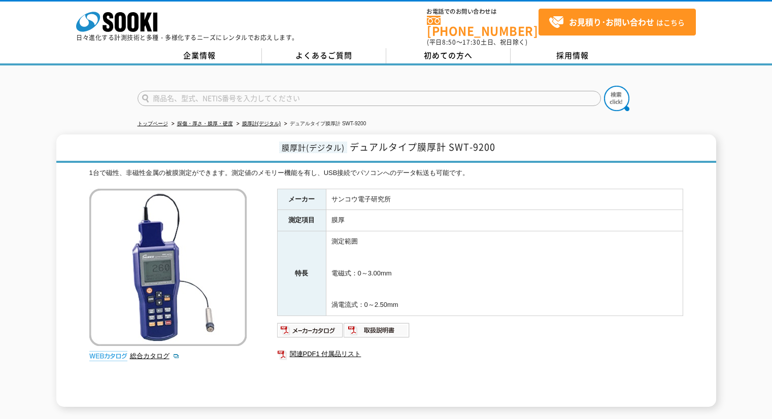 The height and width of the screenshot is (419, 772). Describe the element at coordinates (377, 330) in the screenshot. I see `img: 取扱説明書` at that location.